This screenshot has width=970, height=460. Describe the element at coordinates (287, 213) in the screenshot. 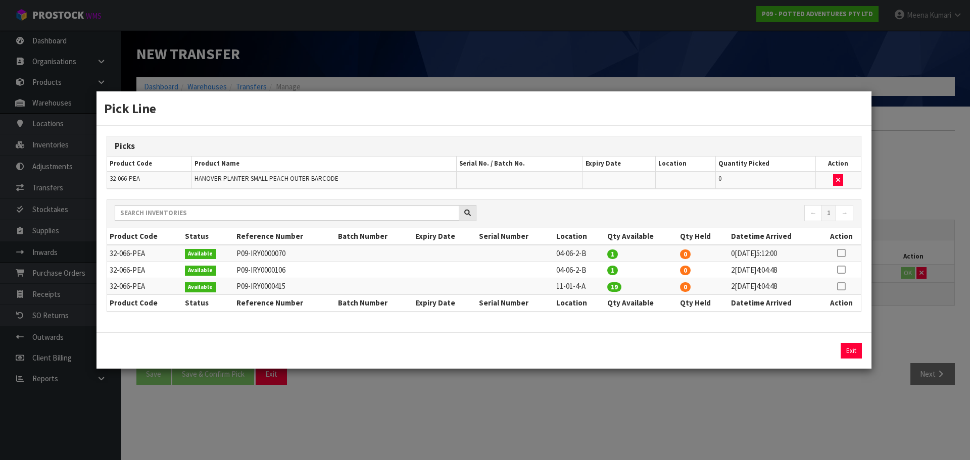

I see `input: Search inventories` at that location.